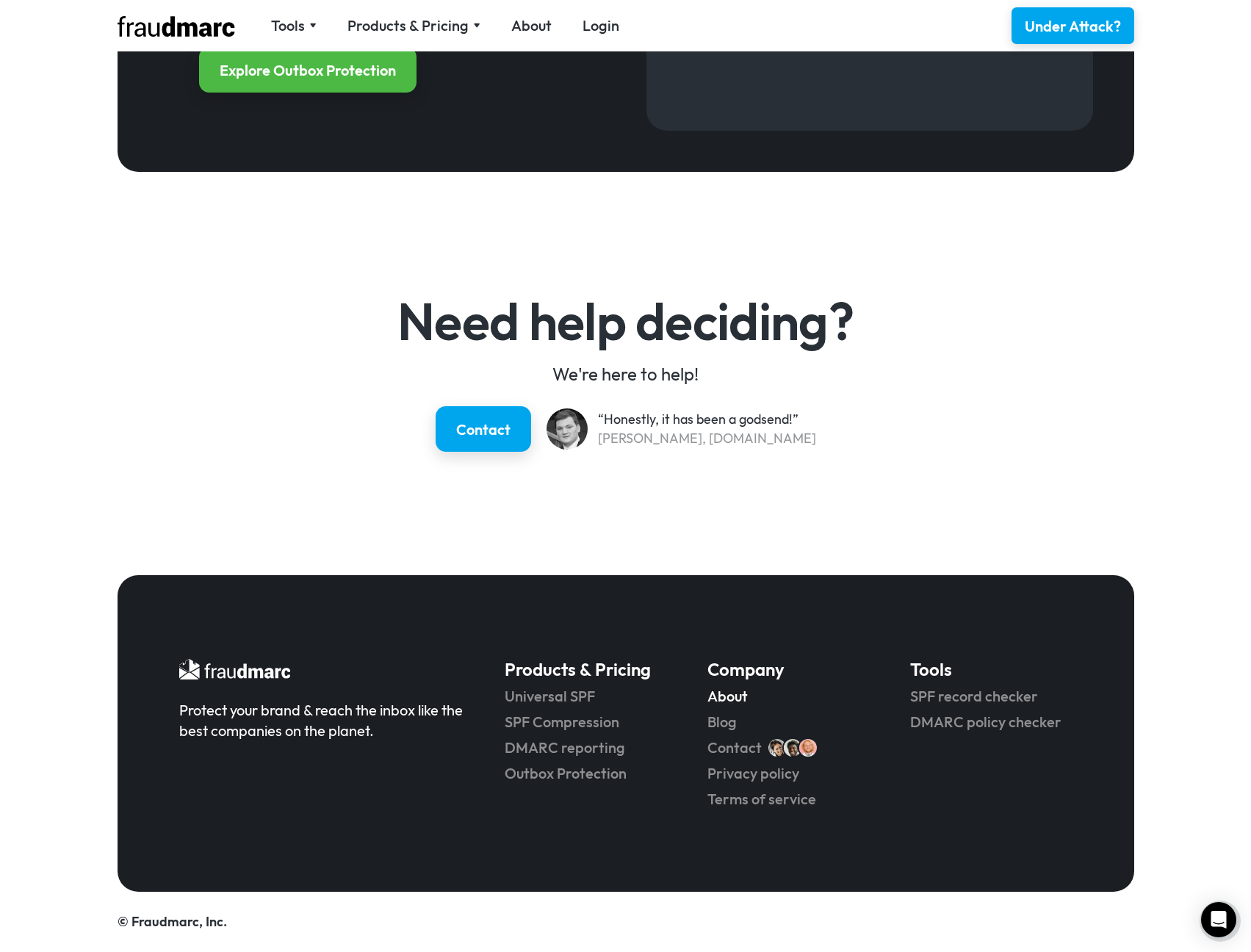 The height and width of the screenshot is (952, 1251). What do you see at coordinates (1073, 26) in the screenshot?
I see `a: Under Attack?` at bounding box center [1073, 26].